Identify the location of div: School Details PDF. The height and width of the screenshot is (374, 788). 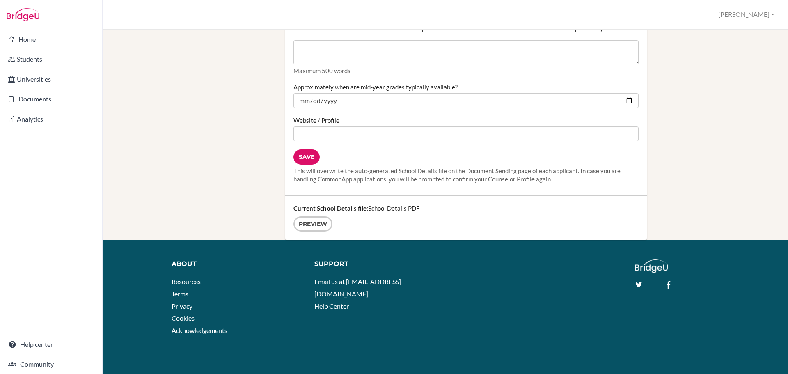
(466, 218).